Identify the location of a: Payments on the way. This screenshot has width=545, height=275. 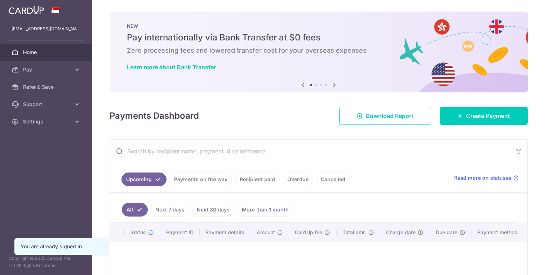
(201, 179).